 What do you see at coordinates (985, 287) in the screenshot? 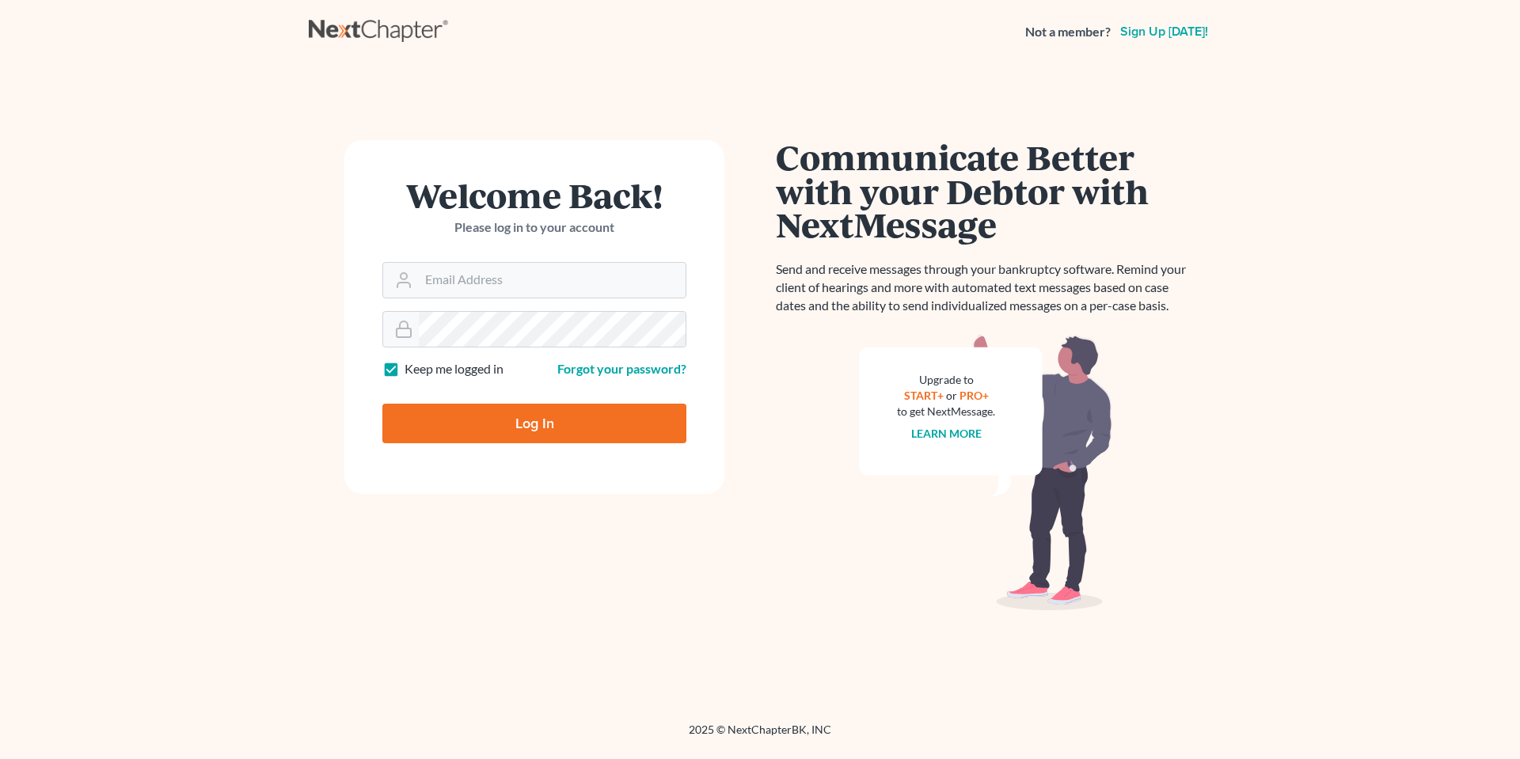
I see `p: Send and receive messages through your bankruptcy software. Remind your client of hearings and mo...` at bounding box center [985, 287].